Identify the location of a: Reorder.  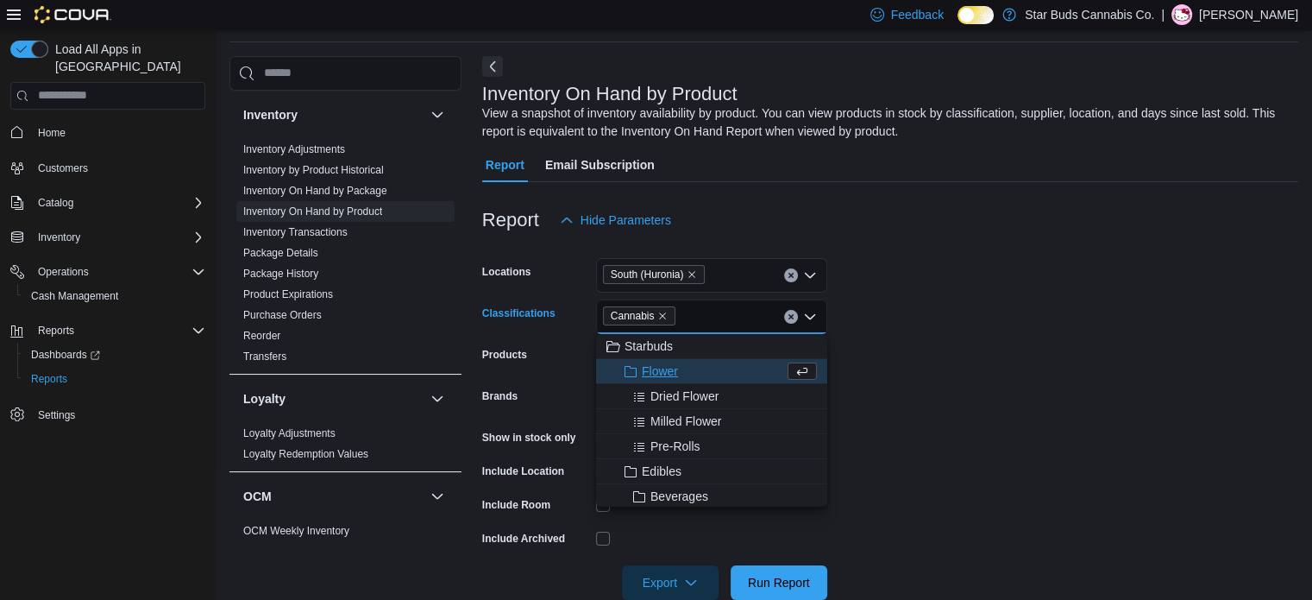
(261, 336).